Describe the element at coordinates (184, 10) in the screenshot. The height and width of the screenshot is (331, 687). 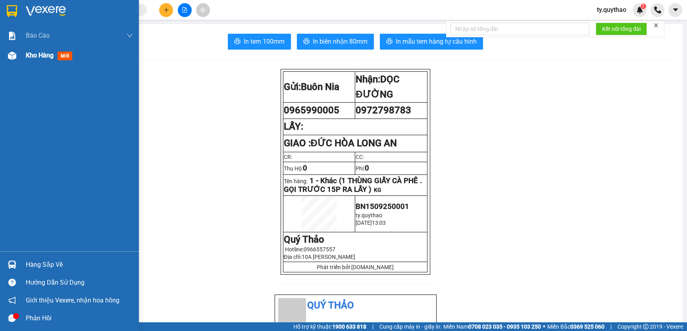
I see `button: file-add` at that location.